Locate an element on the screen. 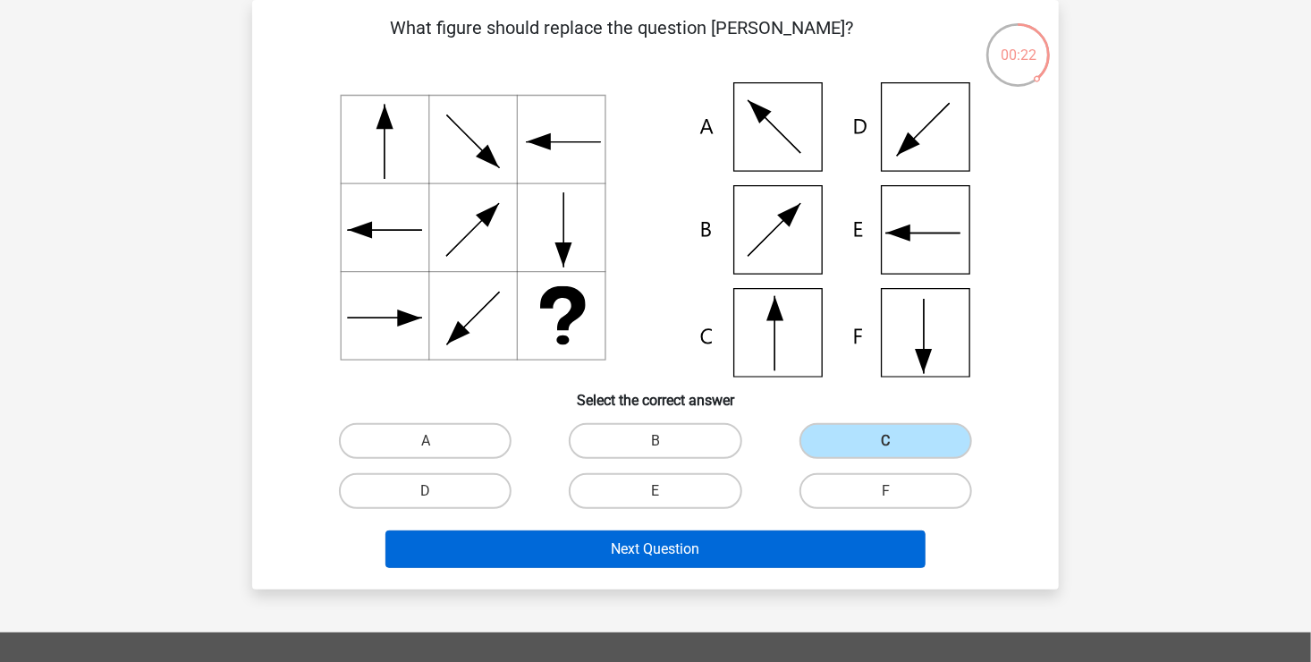  label: B is located at coordinates (655, 441).